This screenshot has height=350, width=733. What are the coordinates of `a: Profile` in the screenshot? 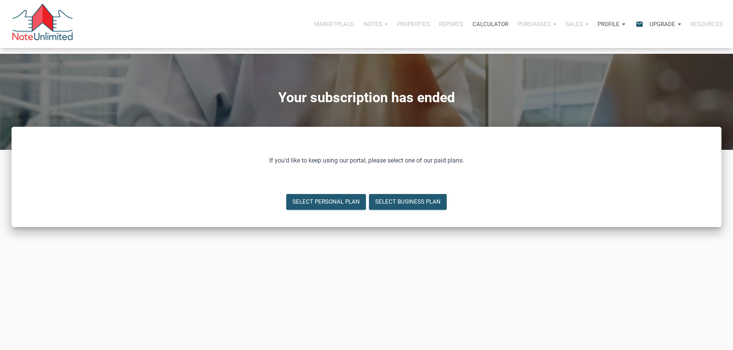 It's located at (611, 24).